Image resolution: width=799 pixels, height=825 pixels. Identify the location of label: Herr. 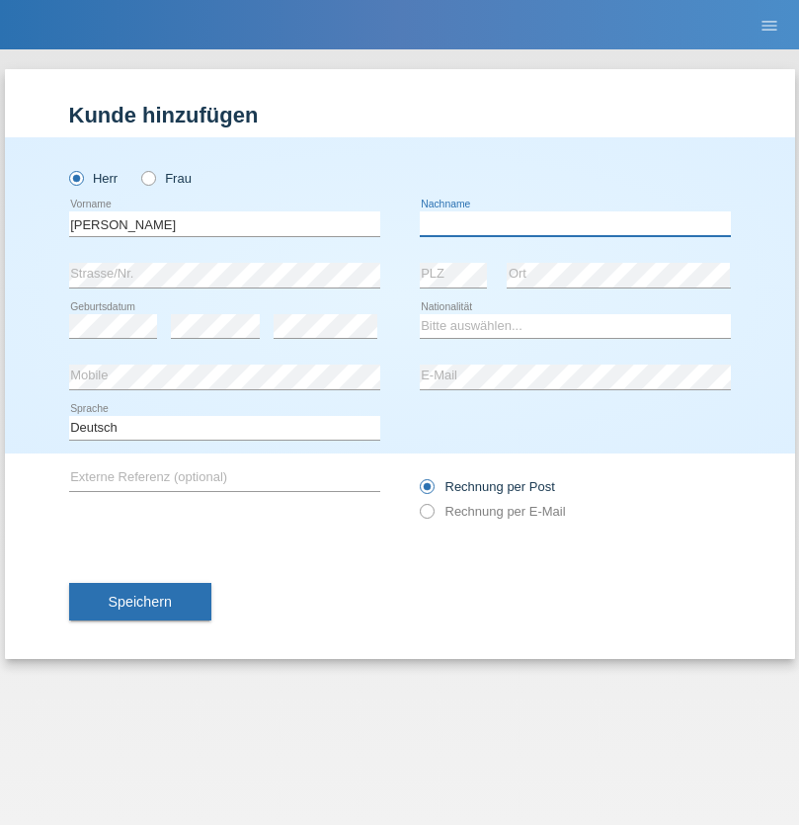
(94, 178).